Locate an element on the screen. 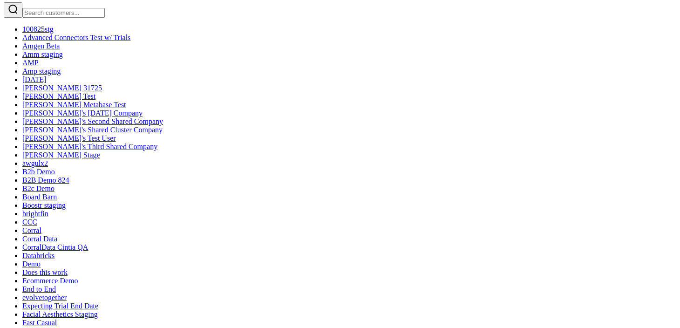 The width and height of the screenshot is (680, 328). a: brightfin is located at coordinates (35, 213).